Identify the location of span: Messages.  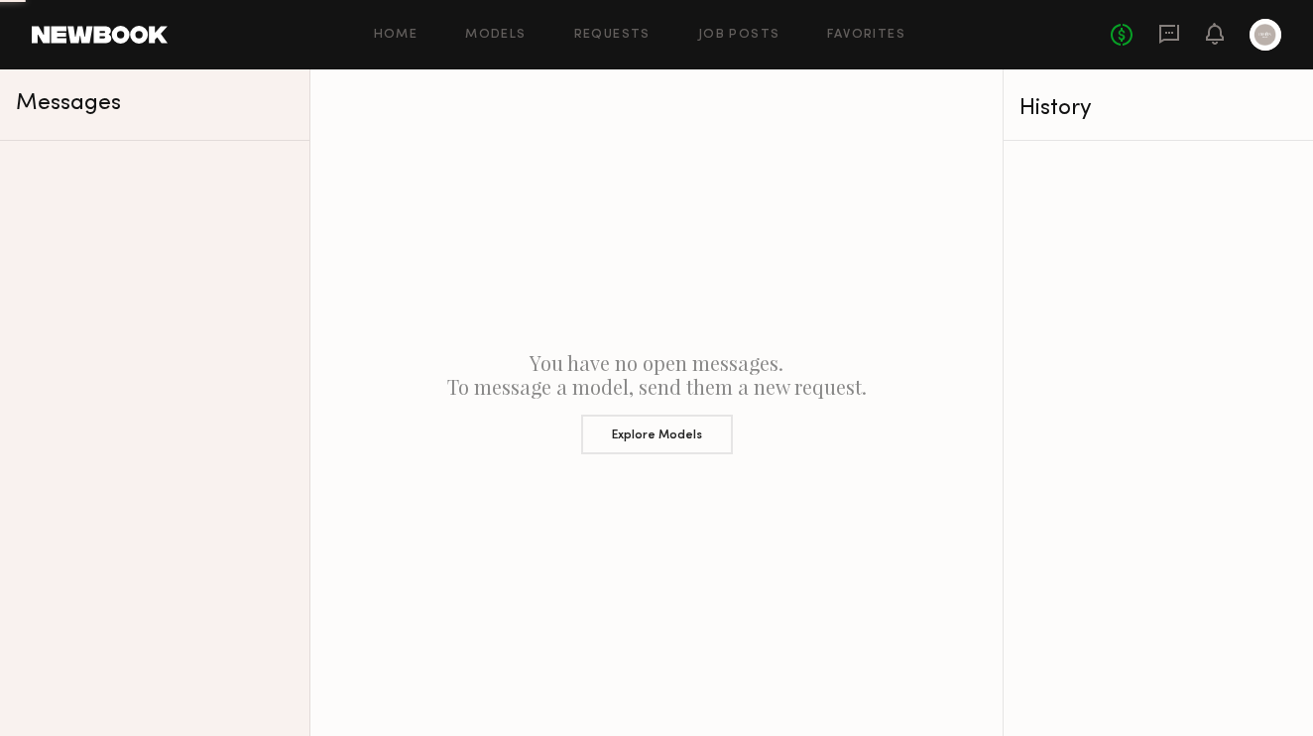
(68, 103).